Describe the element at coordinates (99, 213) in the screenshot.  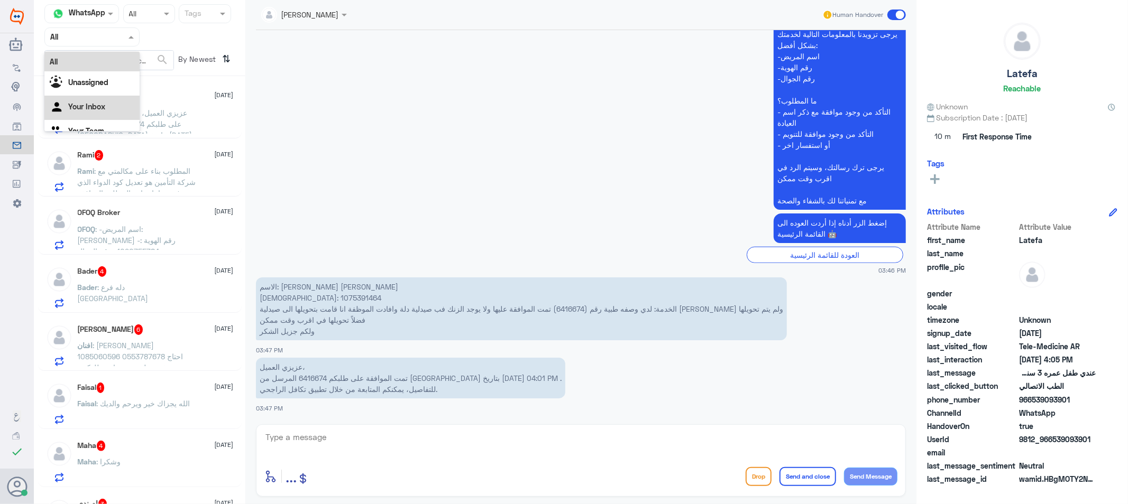
I see `h5: OFOQ Broker` at that location.